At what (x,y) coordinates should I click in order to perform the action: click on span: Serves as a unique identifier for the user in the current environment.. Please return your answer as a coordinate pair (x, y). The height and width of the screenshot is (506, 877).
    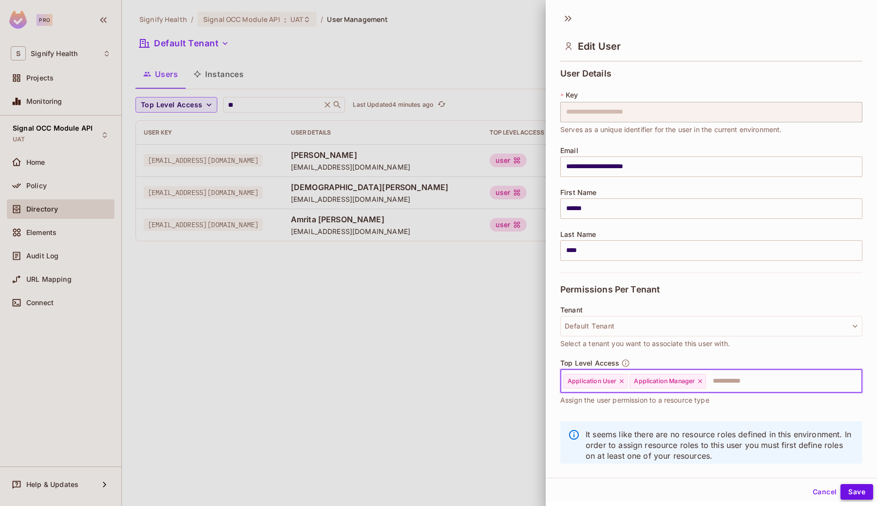
    Looking at the image, I should click on (671, 130).